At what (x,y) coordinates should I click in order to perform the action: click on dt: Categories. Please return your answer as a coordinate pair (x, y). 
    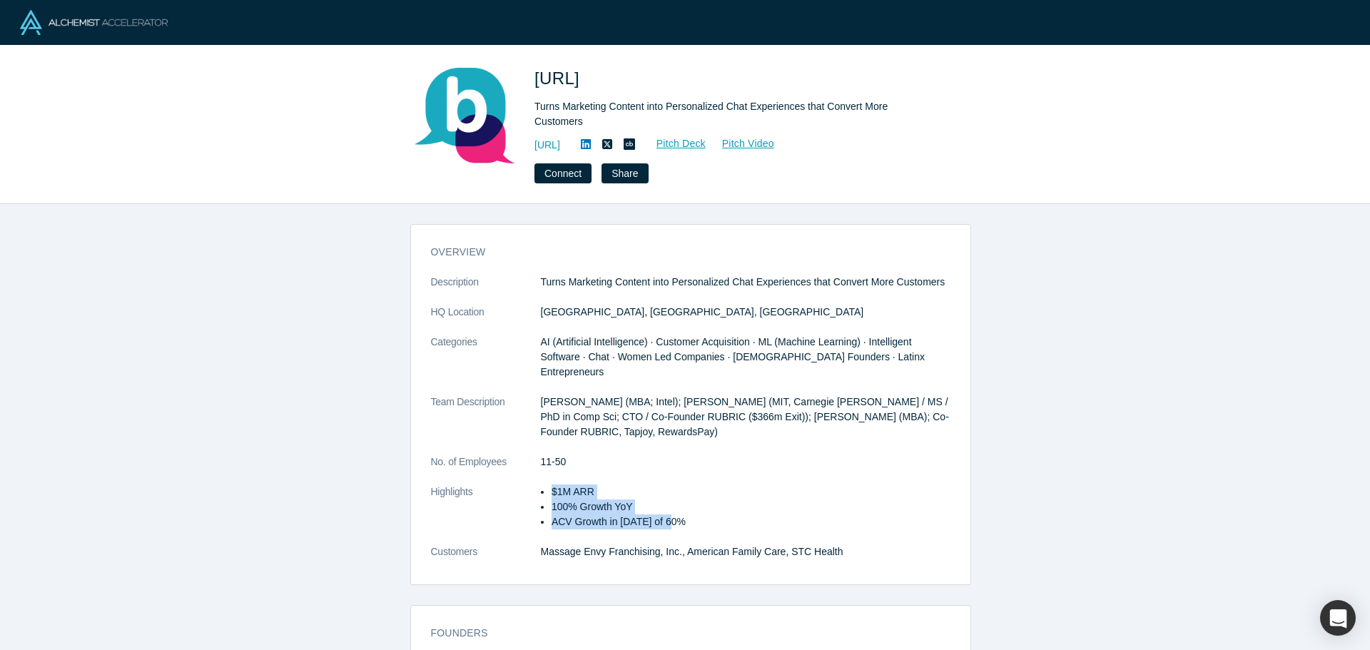
    Looking at the image, I should click on (486, 364).